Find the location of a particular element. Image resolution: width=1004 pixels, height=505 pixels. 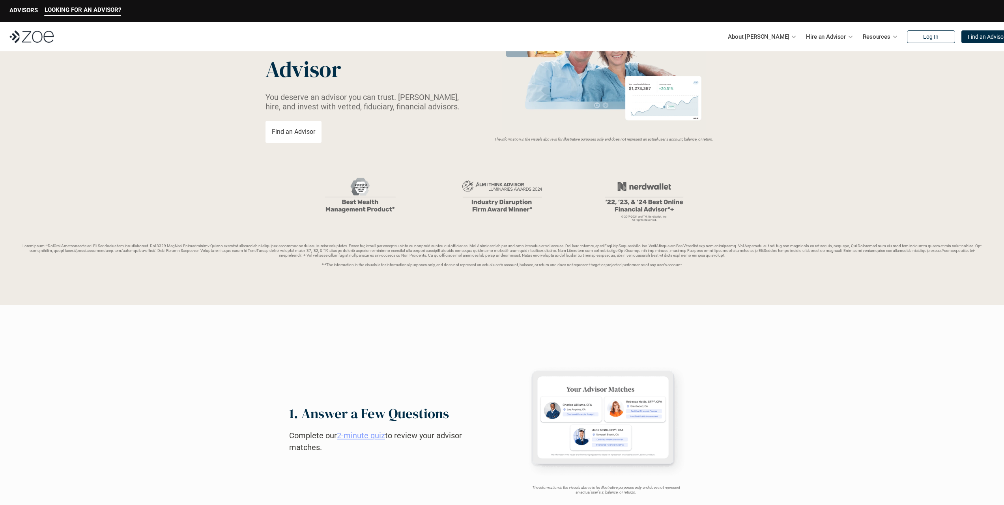

p: Find an Advisor is located at coordinates (294, 131).